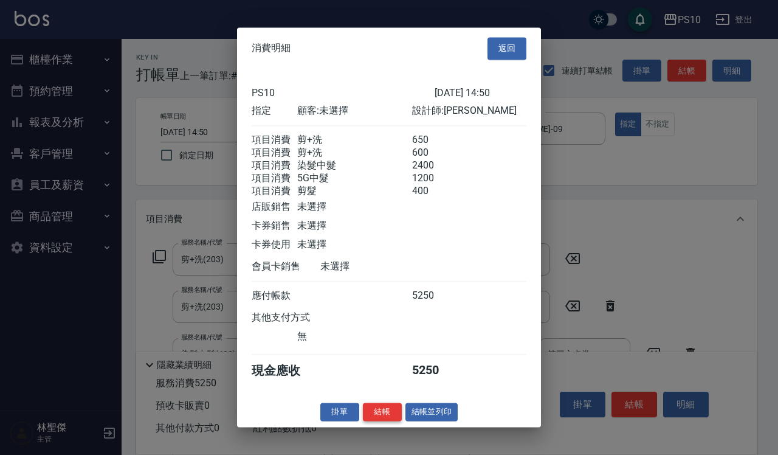 This screenshot has width=778, height=455. Describe the element at coordinates (354, 336) in the screenshot. I see `div: 無` at that location.